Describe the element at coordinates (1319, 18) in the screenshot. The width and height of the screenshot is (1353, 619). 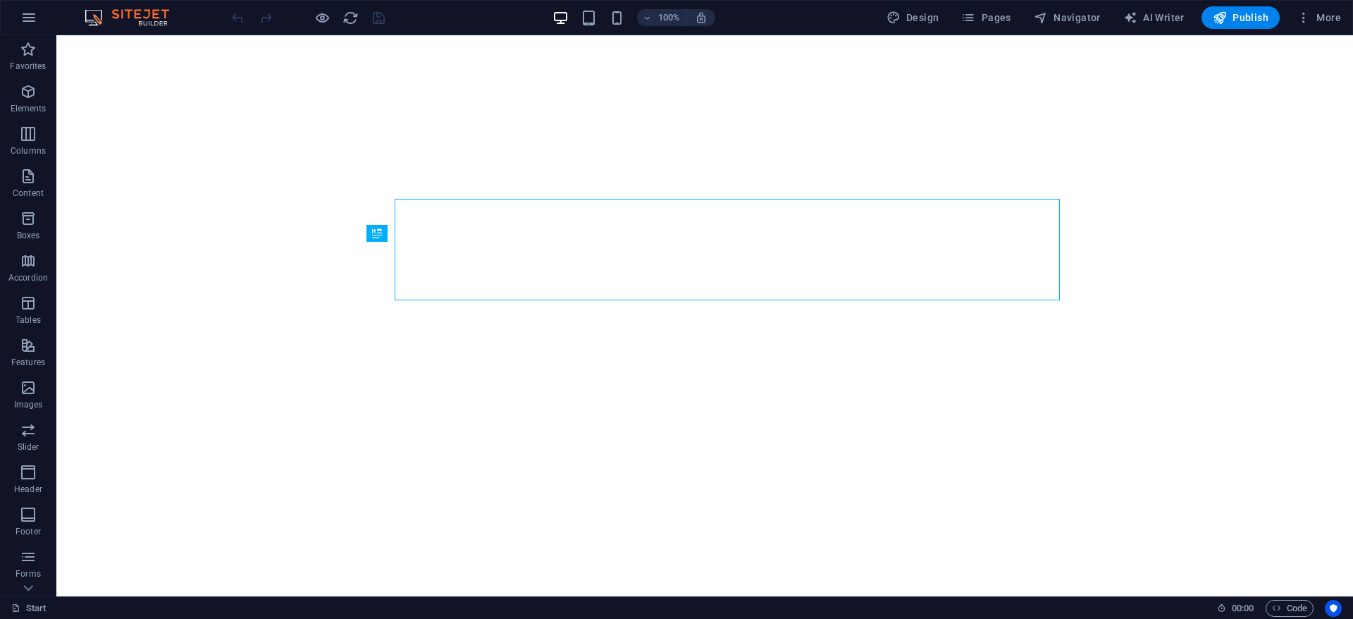
I see `button: More` at that location.